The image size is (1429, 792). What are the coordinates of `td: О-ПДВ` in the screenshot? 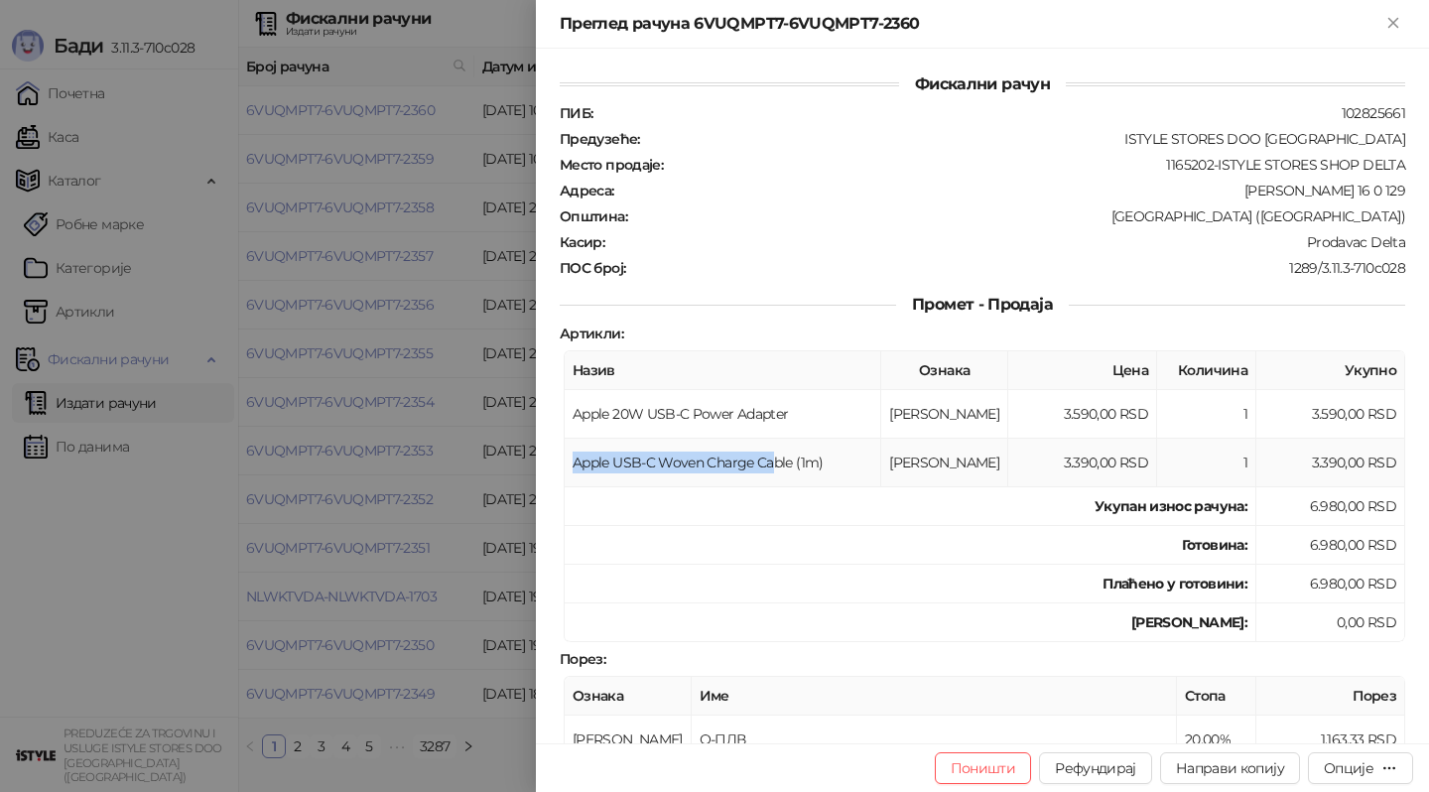 It's located at (934, 740).